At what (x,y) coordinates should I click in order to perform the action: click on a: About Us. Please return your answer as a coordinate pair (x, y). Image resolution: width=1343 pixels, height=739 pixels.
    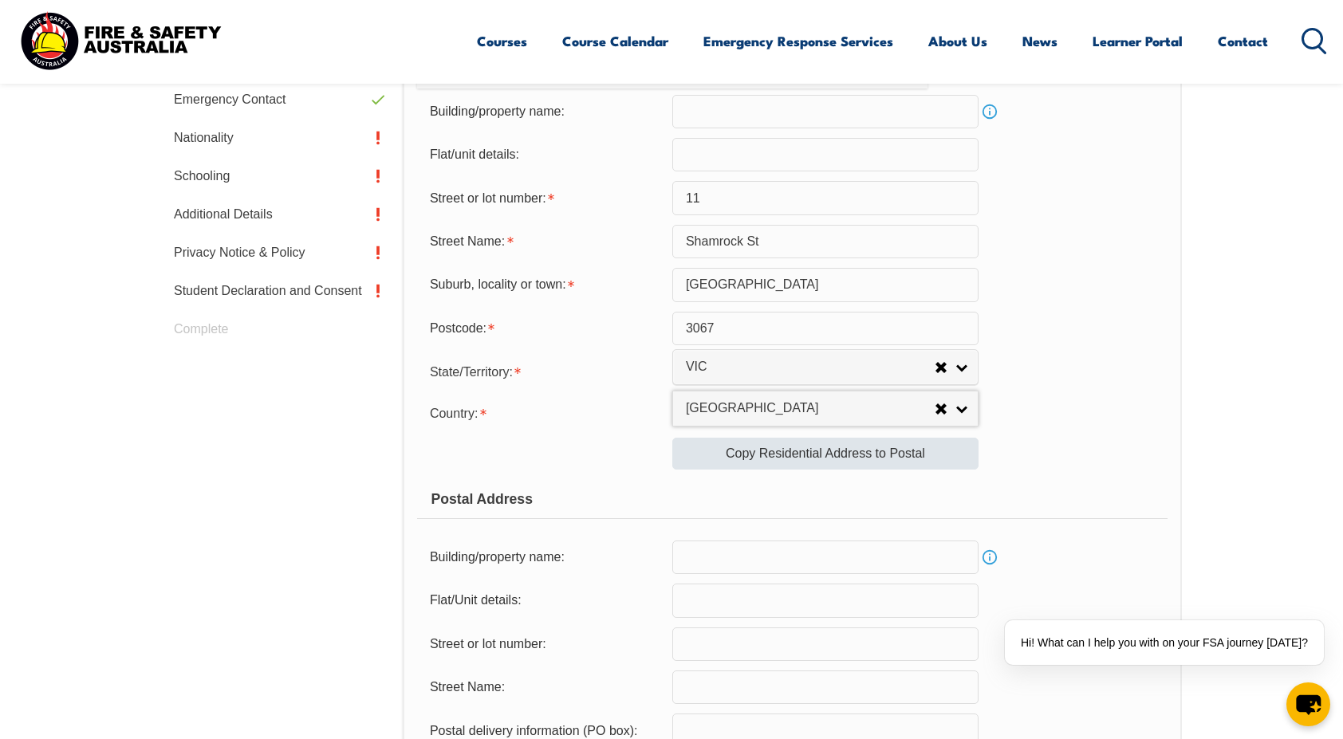
    Looking at the image, I should click on (958, 41).